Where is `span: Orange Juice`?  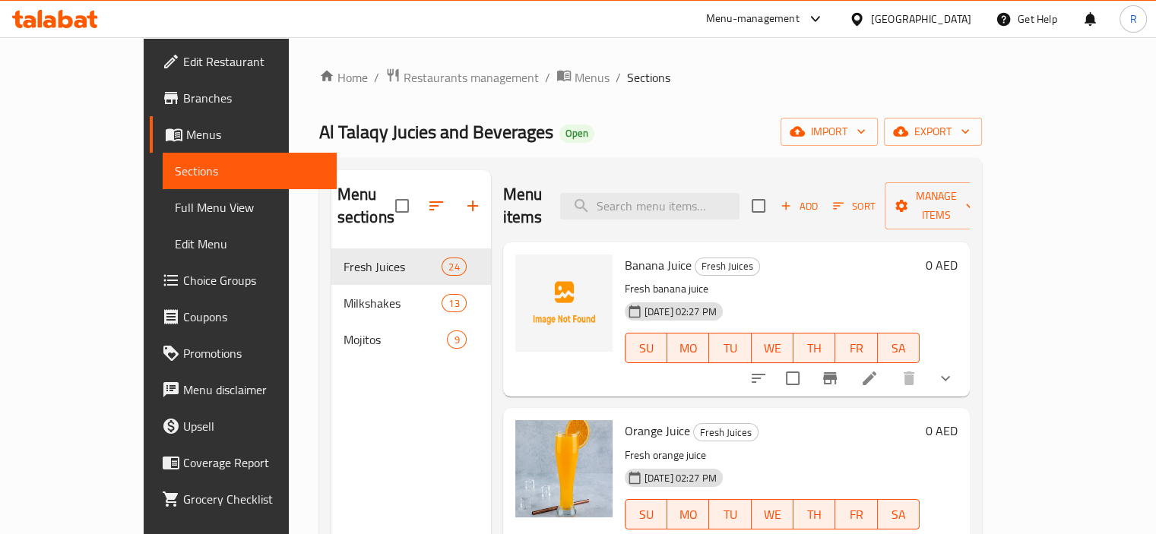
span: Orange Juice is located at coordinates (658, 431).